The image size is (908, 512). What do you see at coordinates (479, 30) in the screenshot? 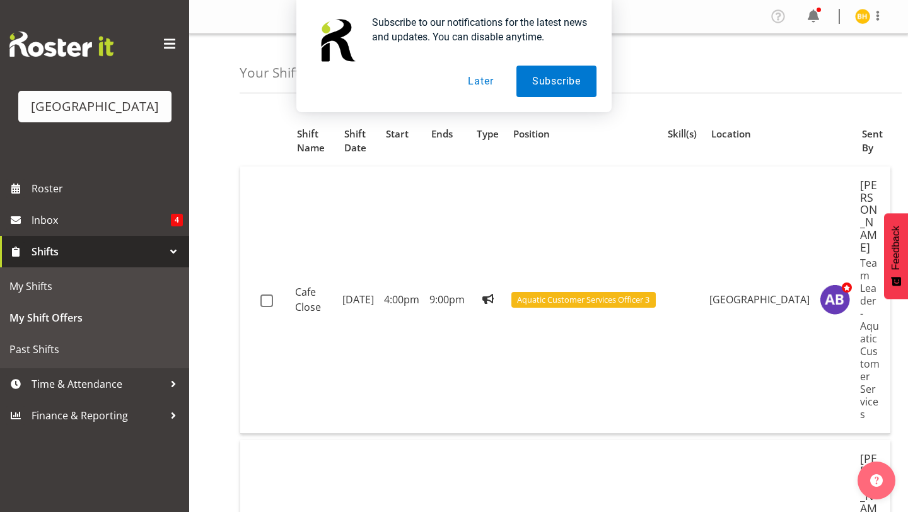
I see `div: Subscribe to our notifications for the latest news and updates. You can disable anytime.` at bounding box center [479, 30].